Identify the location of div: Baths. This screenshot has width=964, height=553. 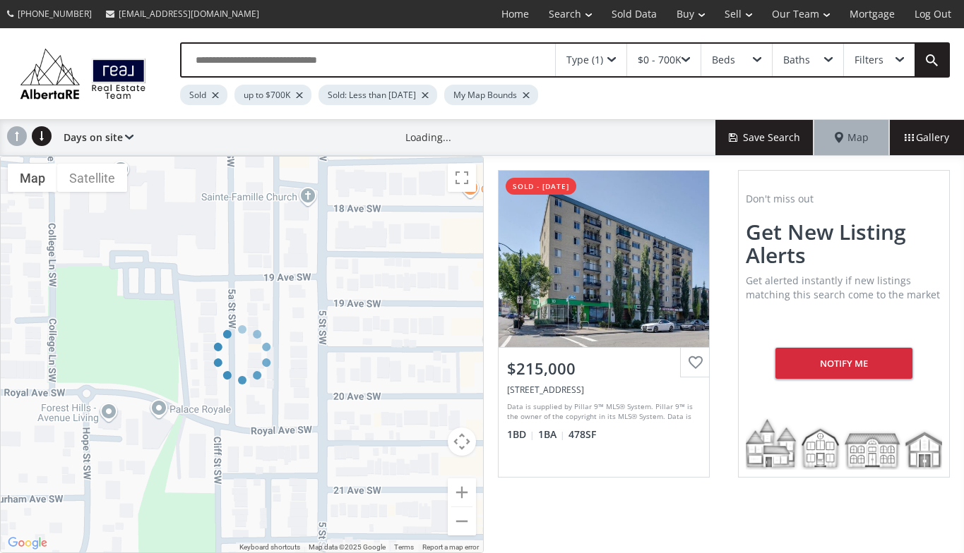
(796, 60).